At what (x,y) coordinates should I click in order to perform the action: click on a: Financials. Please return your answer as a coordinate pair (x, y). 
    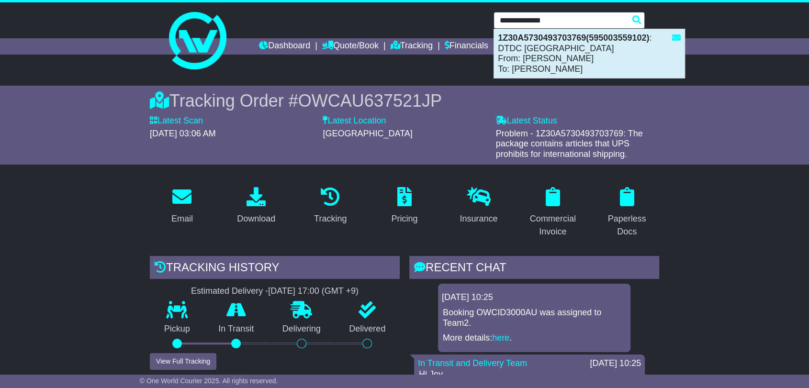
    Looking at the image, I should click on (466, 46).